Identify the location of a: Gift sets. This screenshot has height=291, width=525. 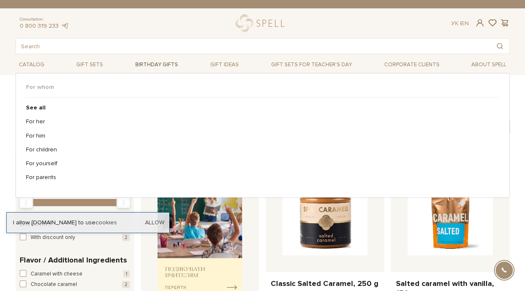
(90, 65).